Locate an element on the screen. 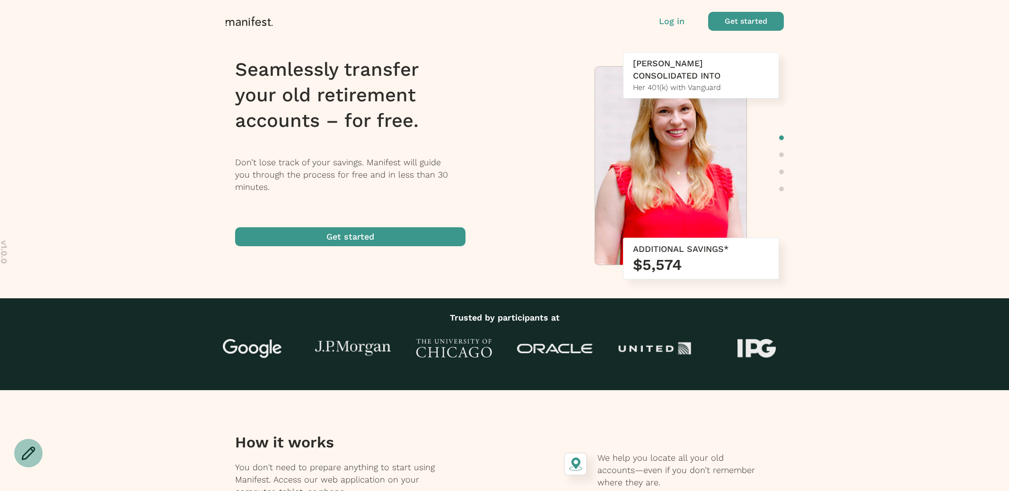 This screenshot has height=491, width=1009. img: J.P Morgan is located at coordinates (353, 348).